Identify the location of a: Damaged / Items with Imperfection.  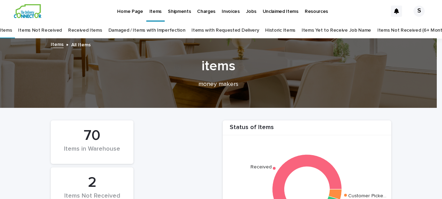
(147, 30).